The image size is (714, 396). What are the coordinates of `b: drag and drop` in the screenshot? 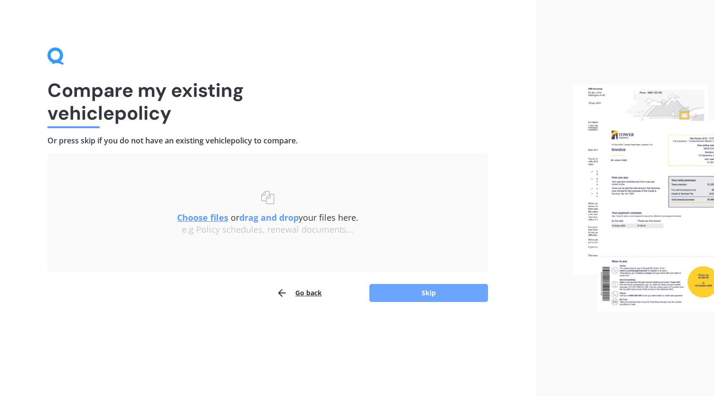 It's located at (269, 217).